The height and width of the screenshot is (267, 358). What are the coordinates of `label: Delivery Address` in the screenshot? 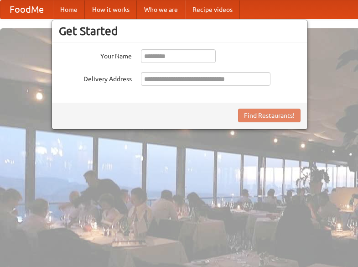 It's located at (95, 78).